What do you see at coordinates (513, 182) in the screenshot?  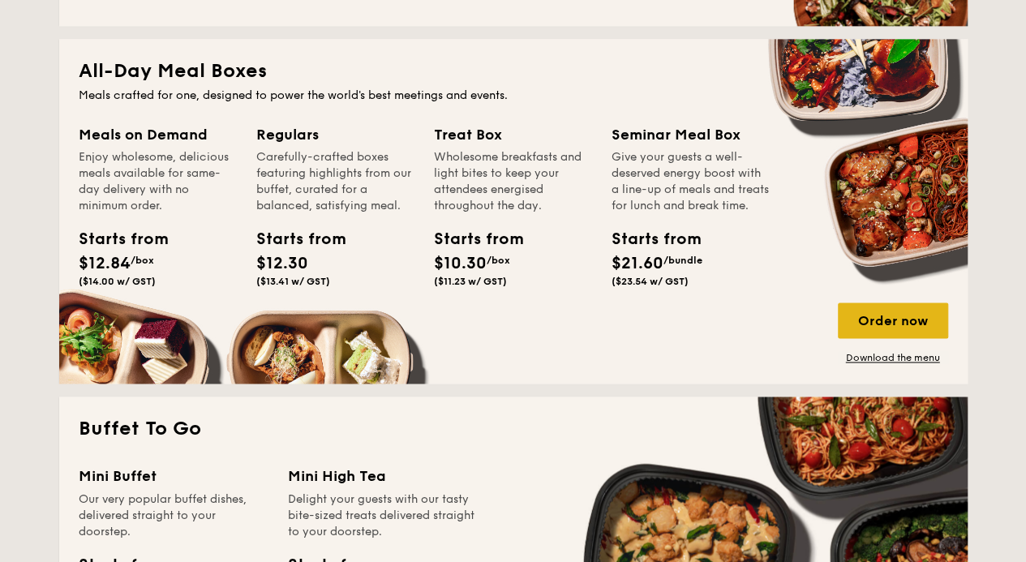 I see `div: Wholesome breakfasts and light bites to keep your attendees energised throughout the day.` at bounding box center [513, 182].